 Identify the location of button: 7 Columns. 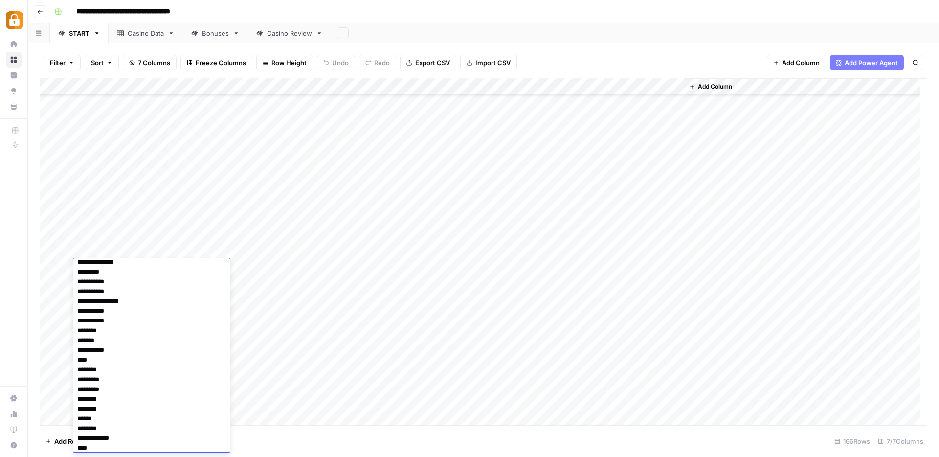
(150, 63).